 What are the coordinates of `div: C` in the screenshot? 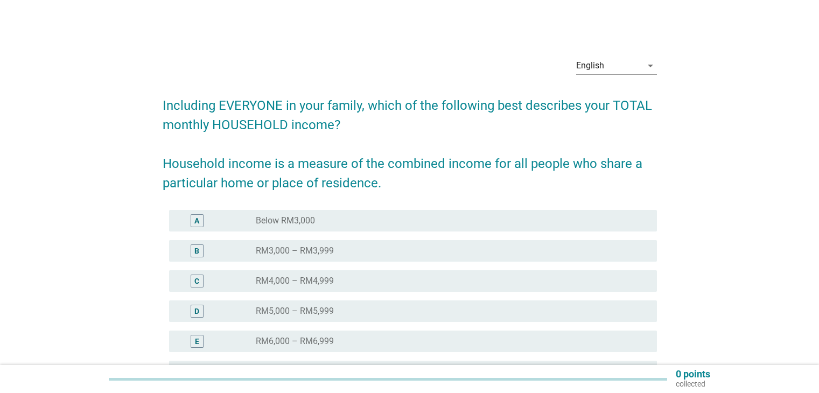 It's located at (197, 281).